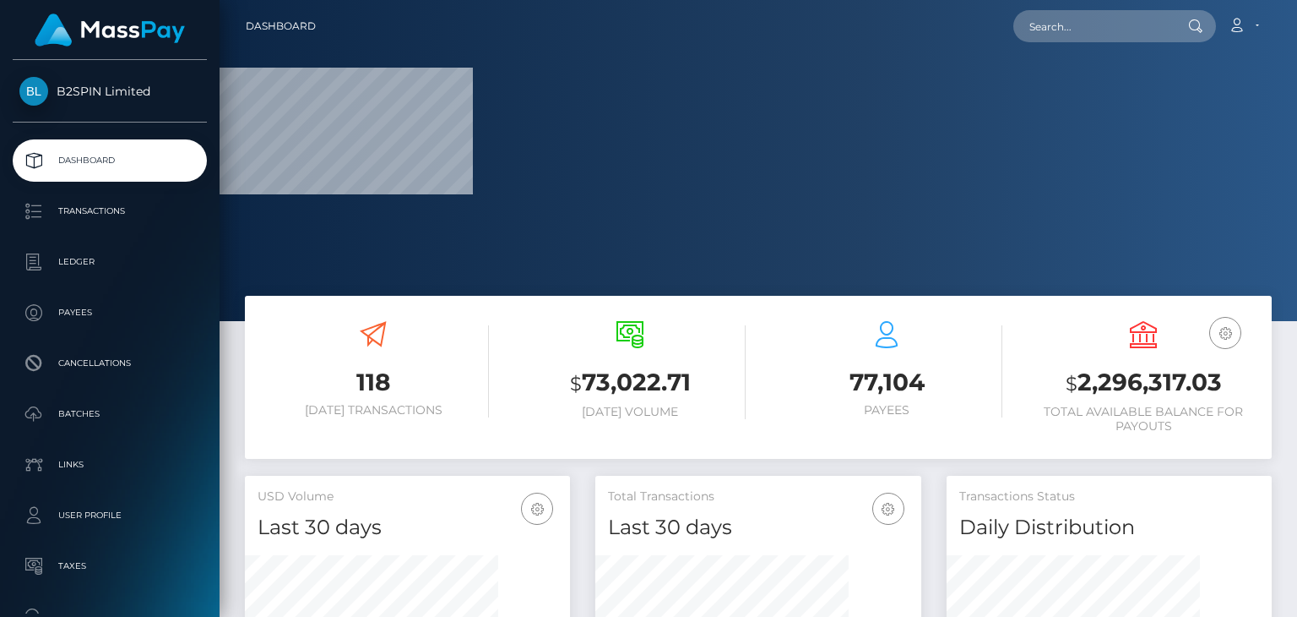  Describe the element at coordinates (1109, 527) in the screenshot. I see `h4: Daily Distribution` at that location.